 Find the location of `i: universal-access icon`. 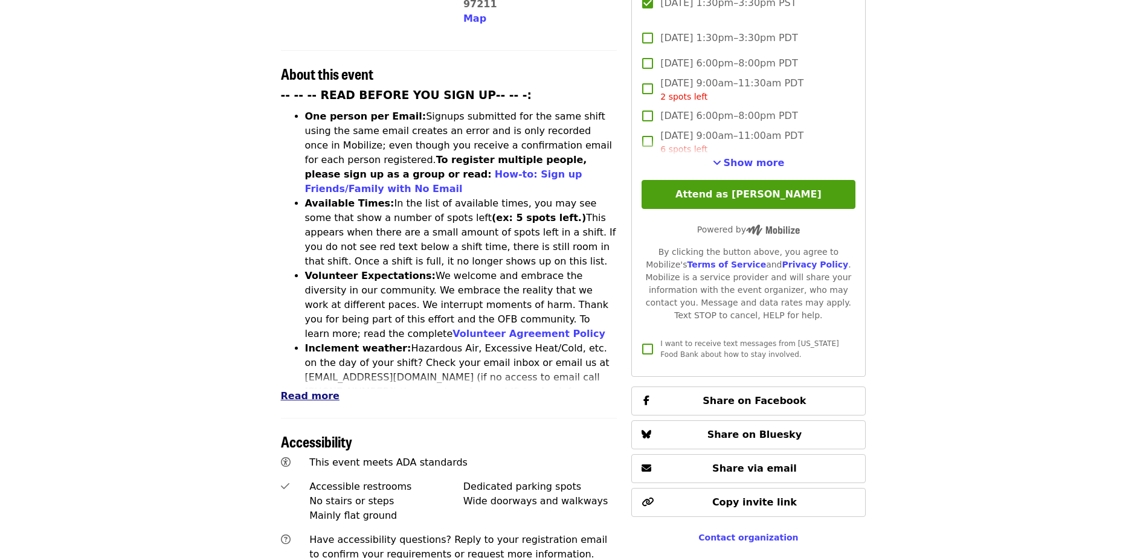

i: universal-access icon is located at coordinates (286, 462).